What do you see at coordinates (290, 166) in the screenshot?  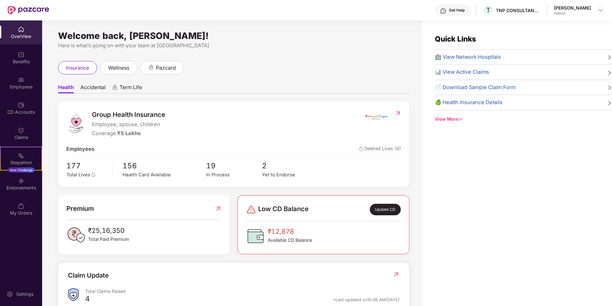 I see `span: 2` at bounding box center [290, 166].